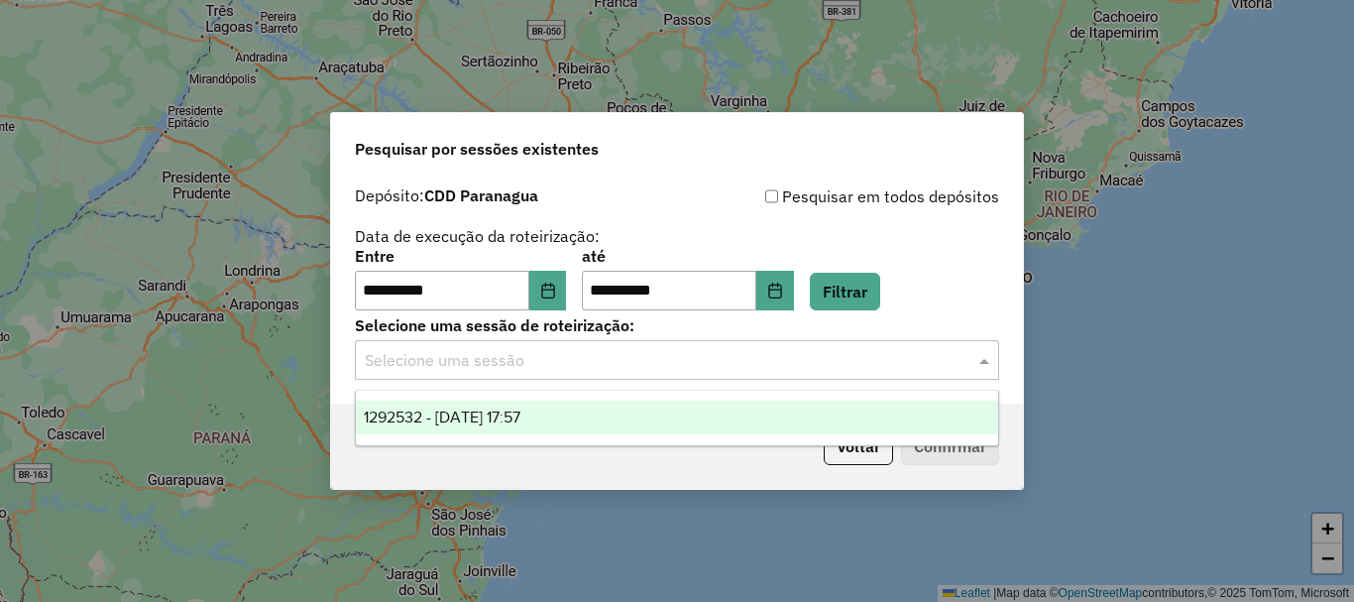 Image resolution: width=1354 pixels, height=602 pixels. Describe the element at coordinates (477, 149) in the screenshot. I see `span: Pesquisar por sessões existentes` at that location.